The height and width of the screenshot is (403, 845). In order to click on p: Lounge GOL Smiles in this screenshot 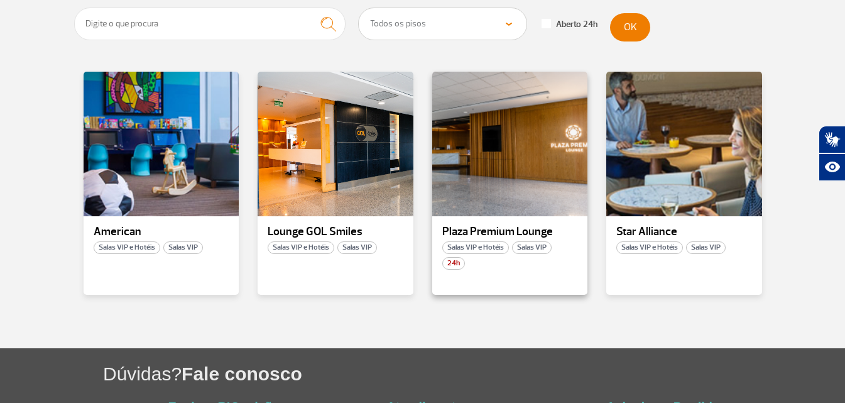, I will do `click(336, 232)`.